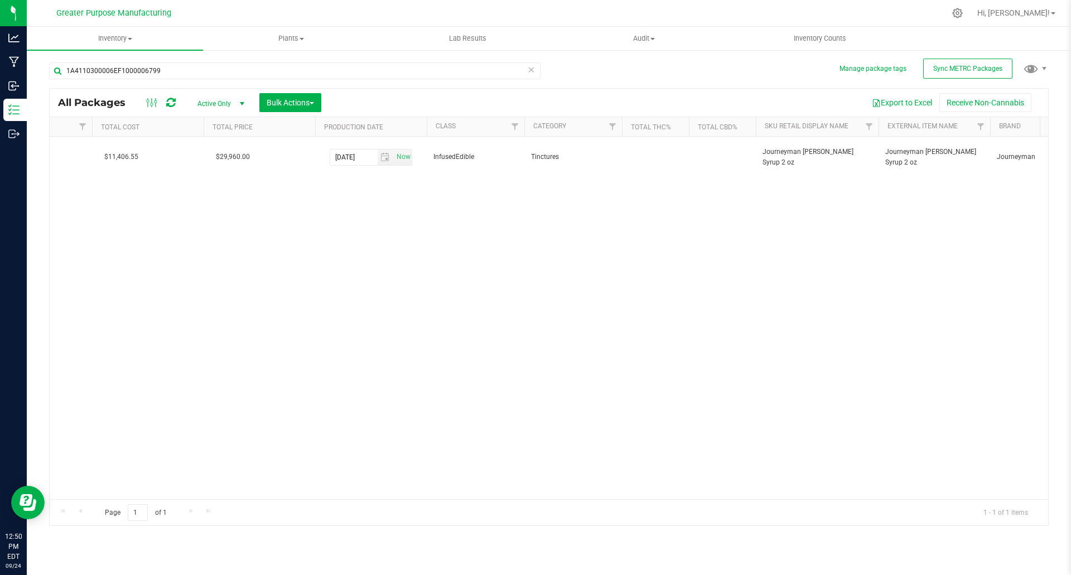 The image size is (1071, 575). I want to click on button: Export to Excel, so click(902, 103).